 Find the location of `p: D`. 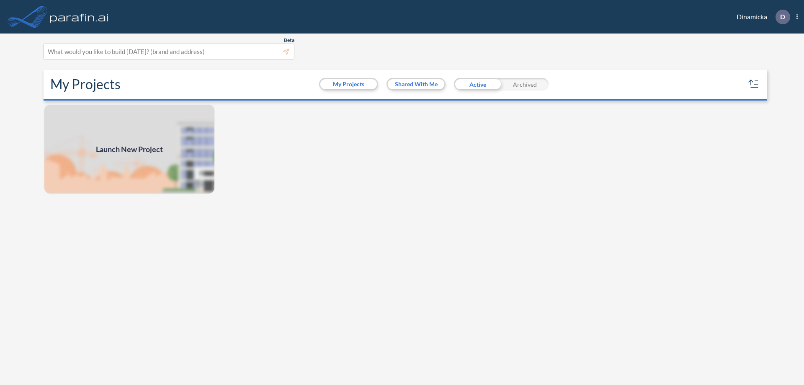

p: D is located at coordinates (782, 17).